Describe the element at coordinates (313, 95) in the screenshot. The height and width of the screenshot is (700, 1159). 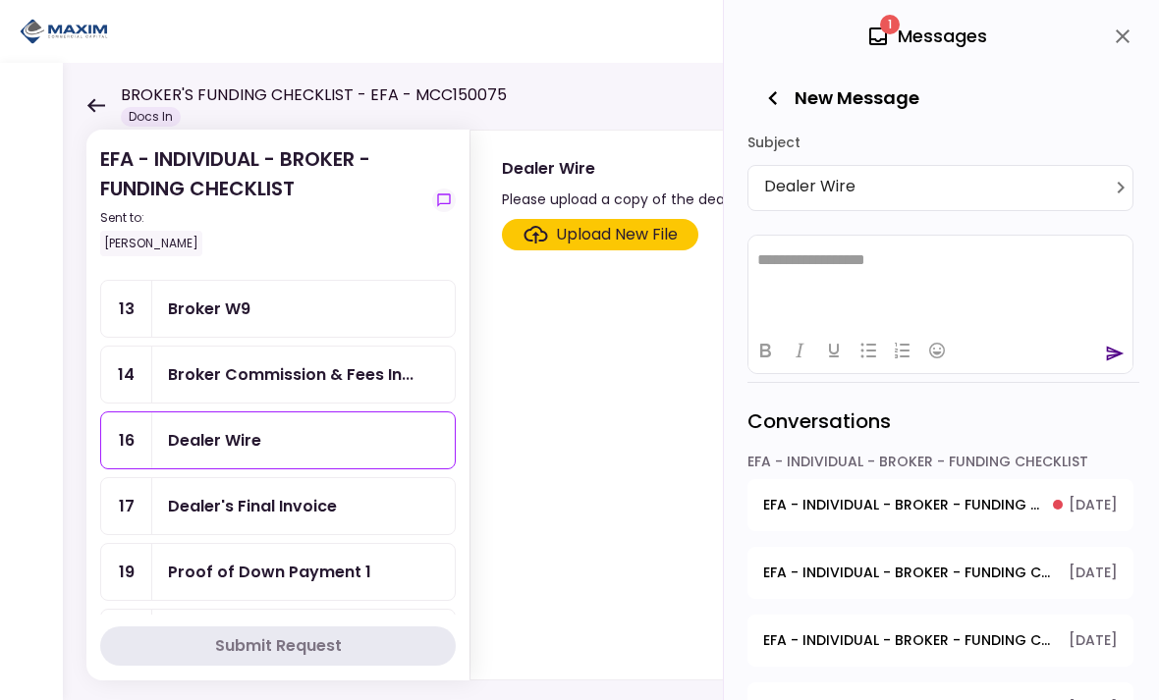
I see `h1: BROKER'S FUNDING CHECKLIST - EFA - MCC150075` at that location.